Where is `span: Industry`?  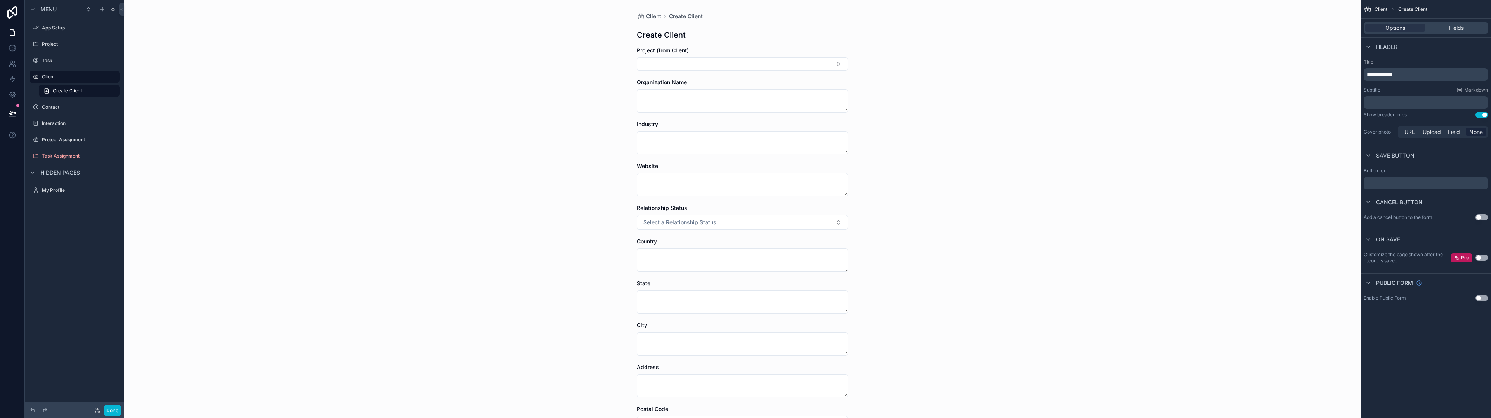
span: Industry is located at coordinates (647, 124).